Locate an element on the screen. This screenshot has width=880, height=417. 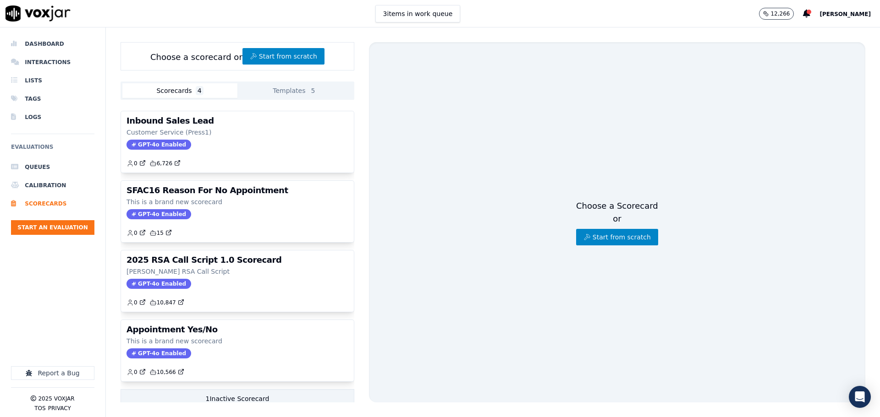
button: Templates is located at coordinates (295, 91).